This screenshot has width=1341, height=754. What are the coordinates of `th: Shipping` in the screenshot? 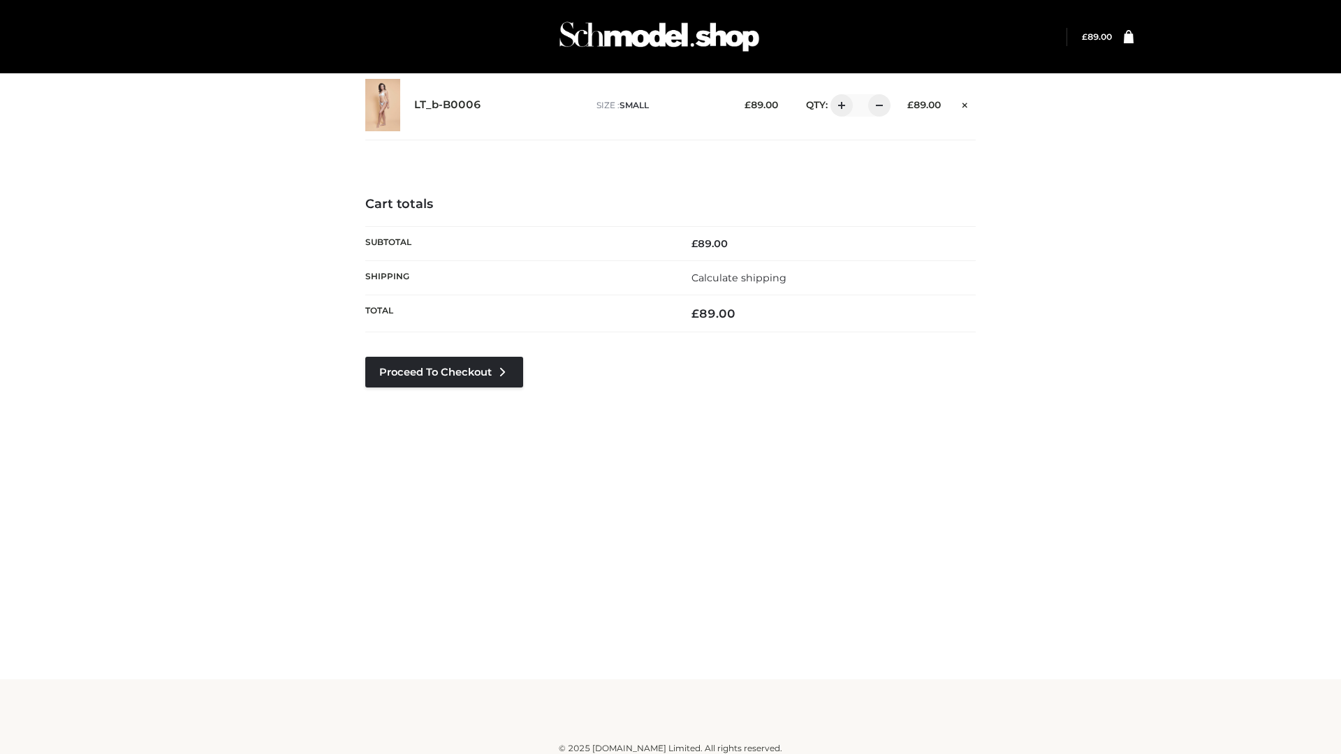 It's located at (517, 277).